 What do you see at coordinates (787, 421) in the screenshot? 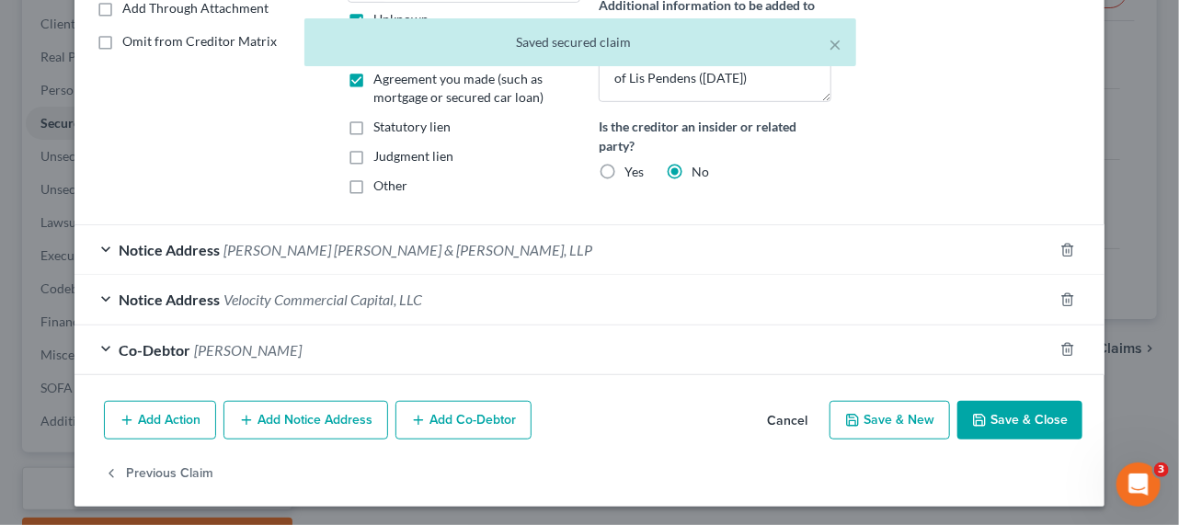
I see `button: Cancel` at bounding box center [787, 421].